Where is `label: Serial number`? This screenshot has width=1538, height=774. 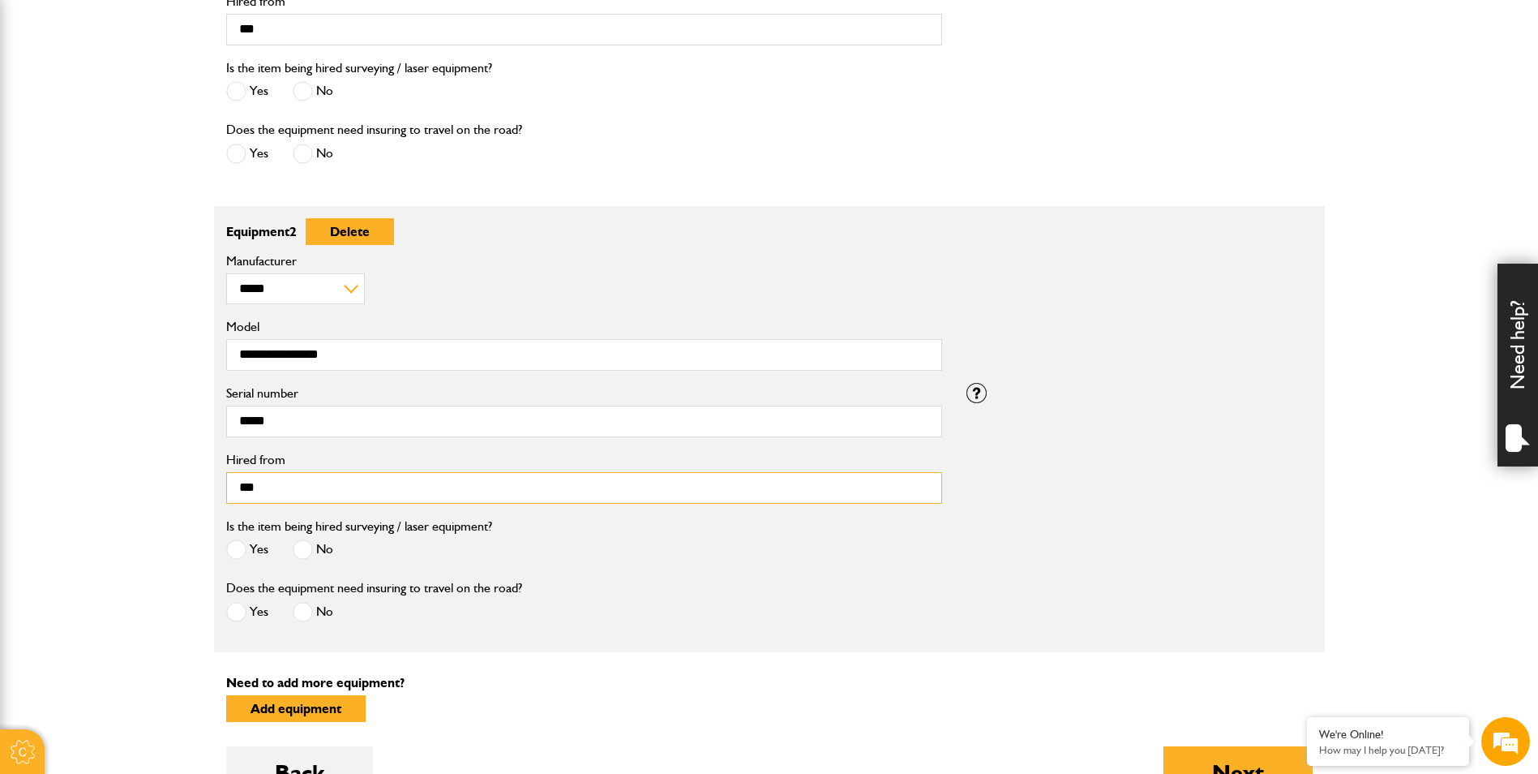
label: Serial number is located at coordinates (584, 393).